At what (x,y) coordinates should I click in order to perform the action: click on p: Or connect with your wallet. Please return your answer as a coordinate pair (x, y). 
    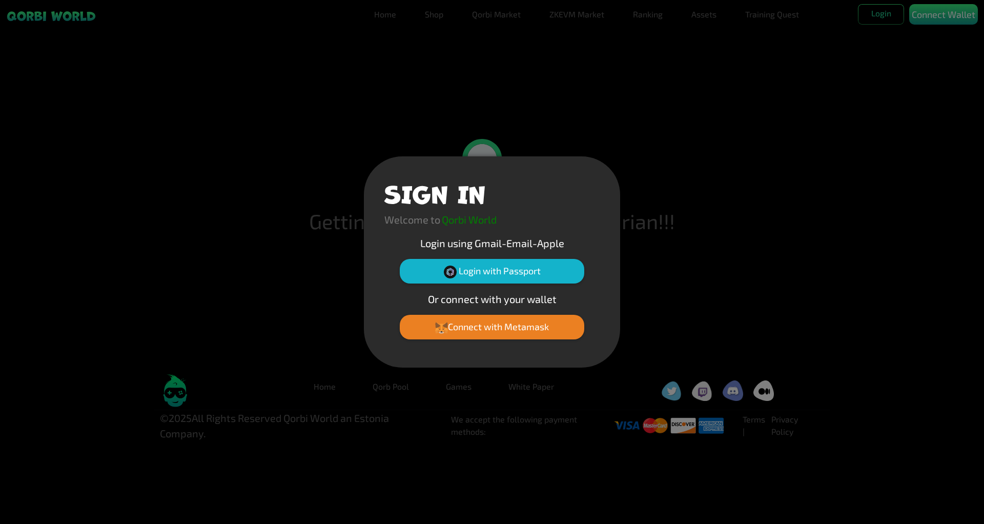
    Looking at the image, I should click on (492, 299).